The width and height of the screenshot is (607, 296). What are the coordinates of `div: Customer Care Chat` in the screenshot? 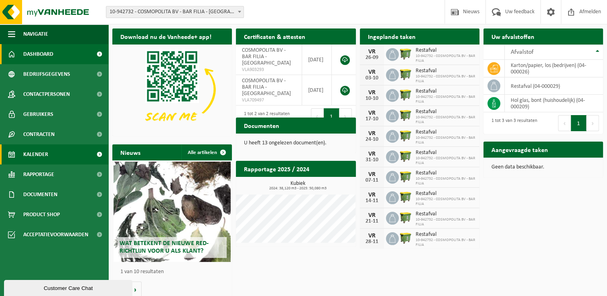 It's located at (64, 10).